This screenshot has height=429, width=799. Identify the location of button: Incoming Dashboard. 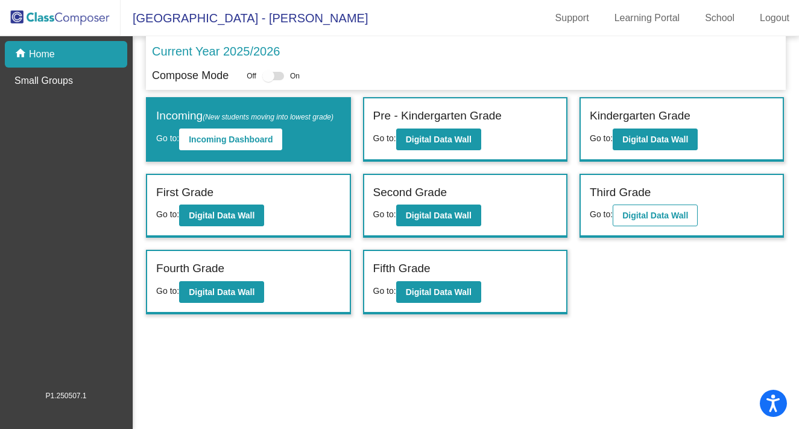
(230, 139).